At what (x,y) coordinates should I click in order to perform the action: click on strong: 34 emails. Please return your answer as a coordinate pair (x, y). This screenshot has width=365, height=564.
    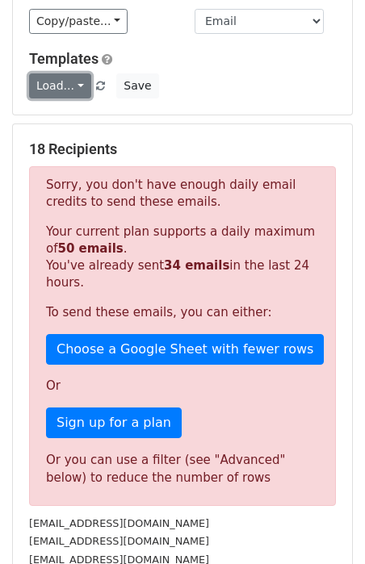
    Looking at the image, I should click on (196, 265).